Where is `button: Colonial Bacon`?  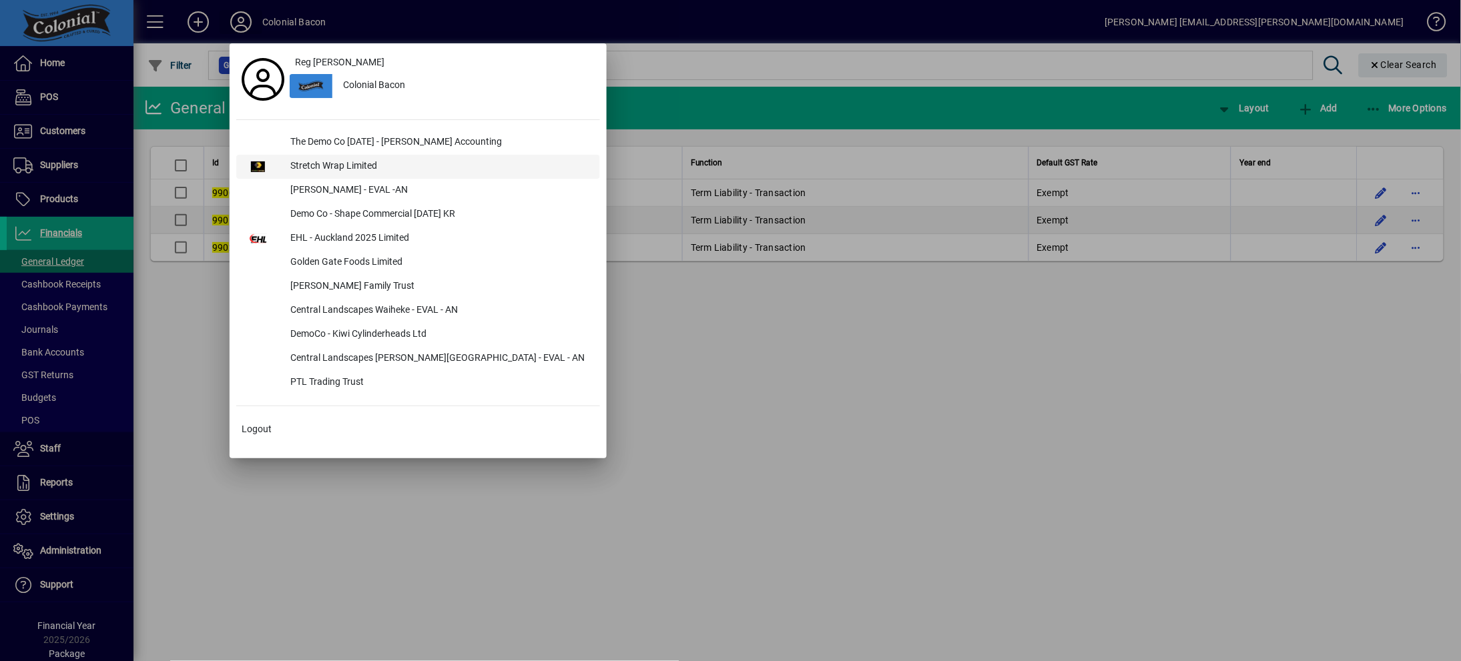
button: Colonial Bacon is located at coordinates (444, 86).